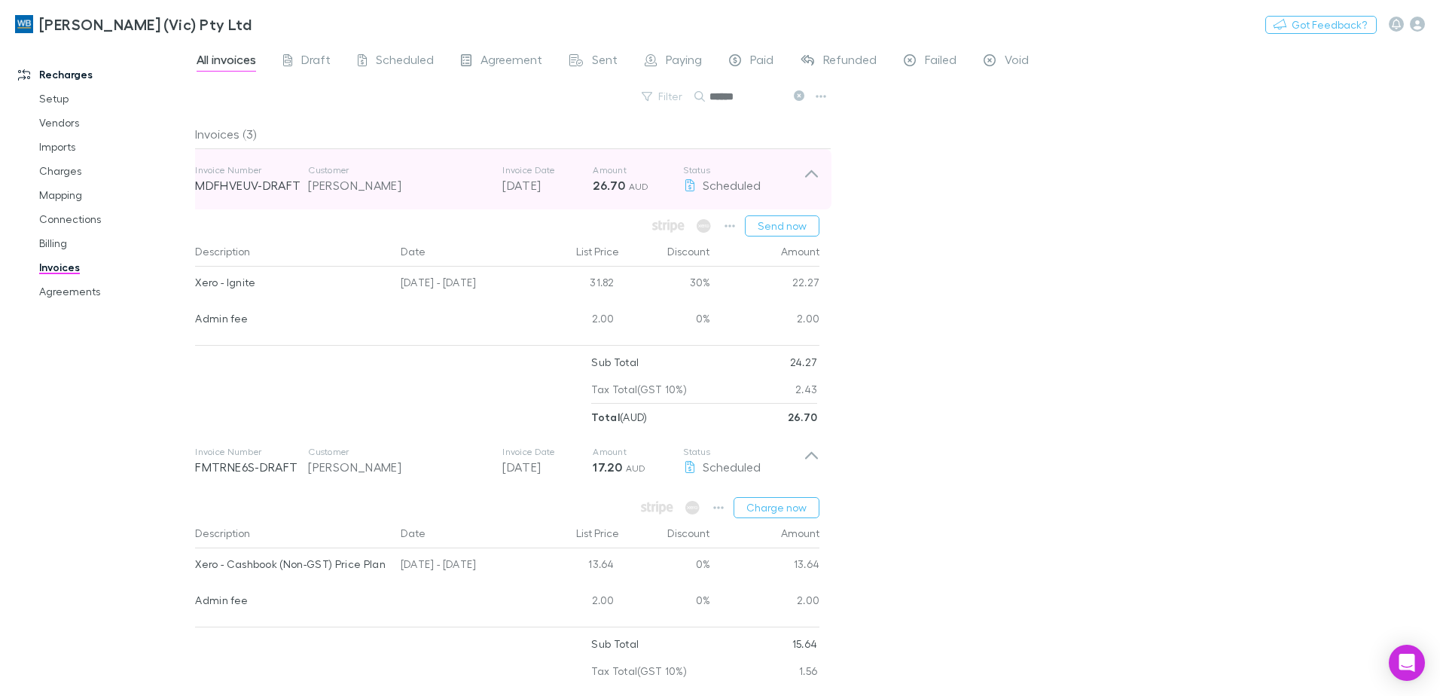 The width and height of the screenshot is (1440, 696). Describe the element at coordinates (666, 285) in the screenshot. I see `div: 30%` at that location.